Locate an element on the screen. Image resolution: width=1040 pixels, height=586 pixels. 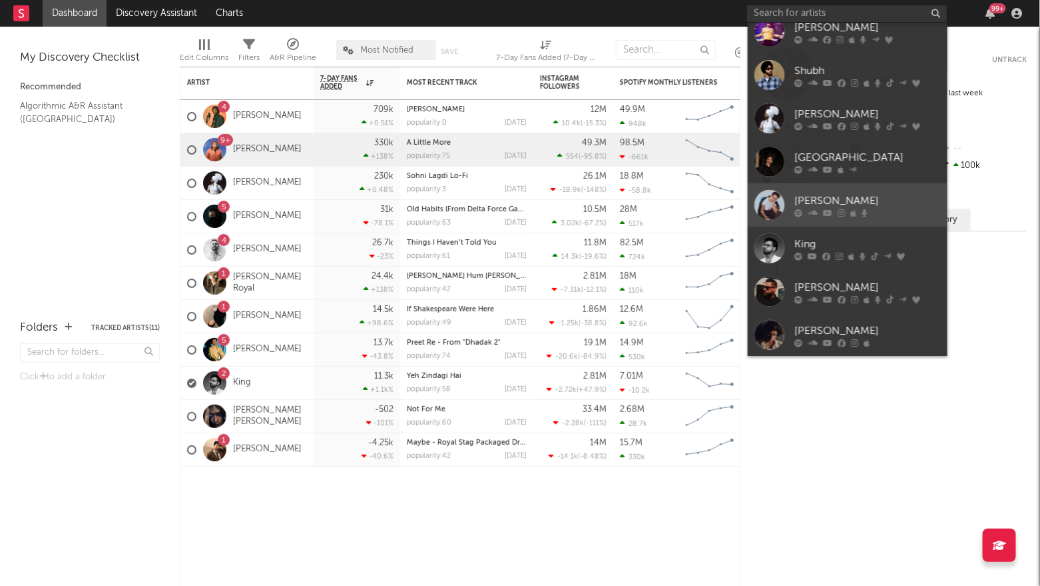
div: 13.7k is located at coordinates (384, 342).